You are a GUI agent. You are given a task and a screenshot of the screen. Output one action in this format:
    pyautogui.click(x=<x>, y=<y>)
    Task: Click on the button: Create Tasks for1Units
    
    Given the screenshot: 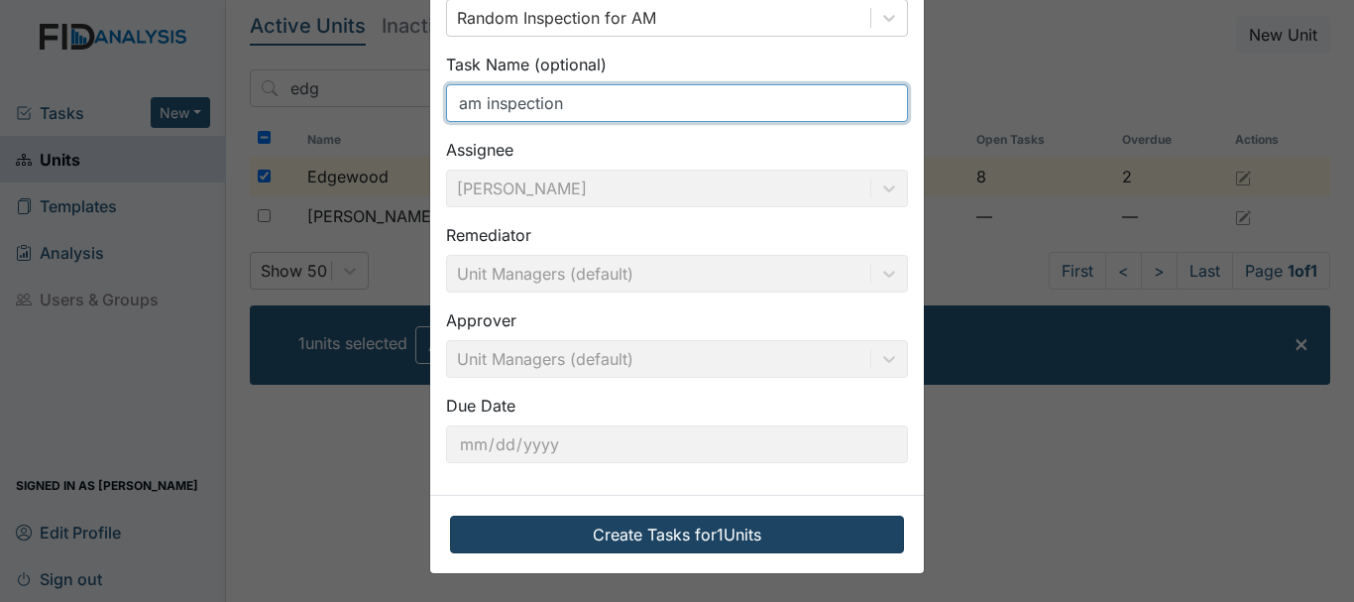 What is the action you would take?
    pyautogui.click(x=677, y=534)
    